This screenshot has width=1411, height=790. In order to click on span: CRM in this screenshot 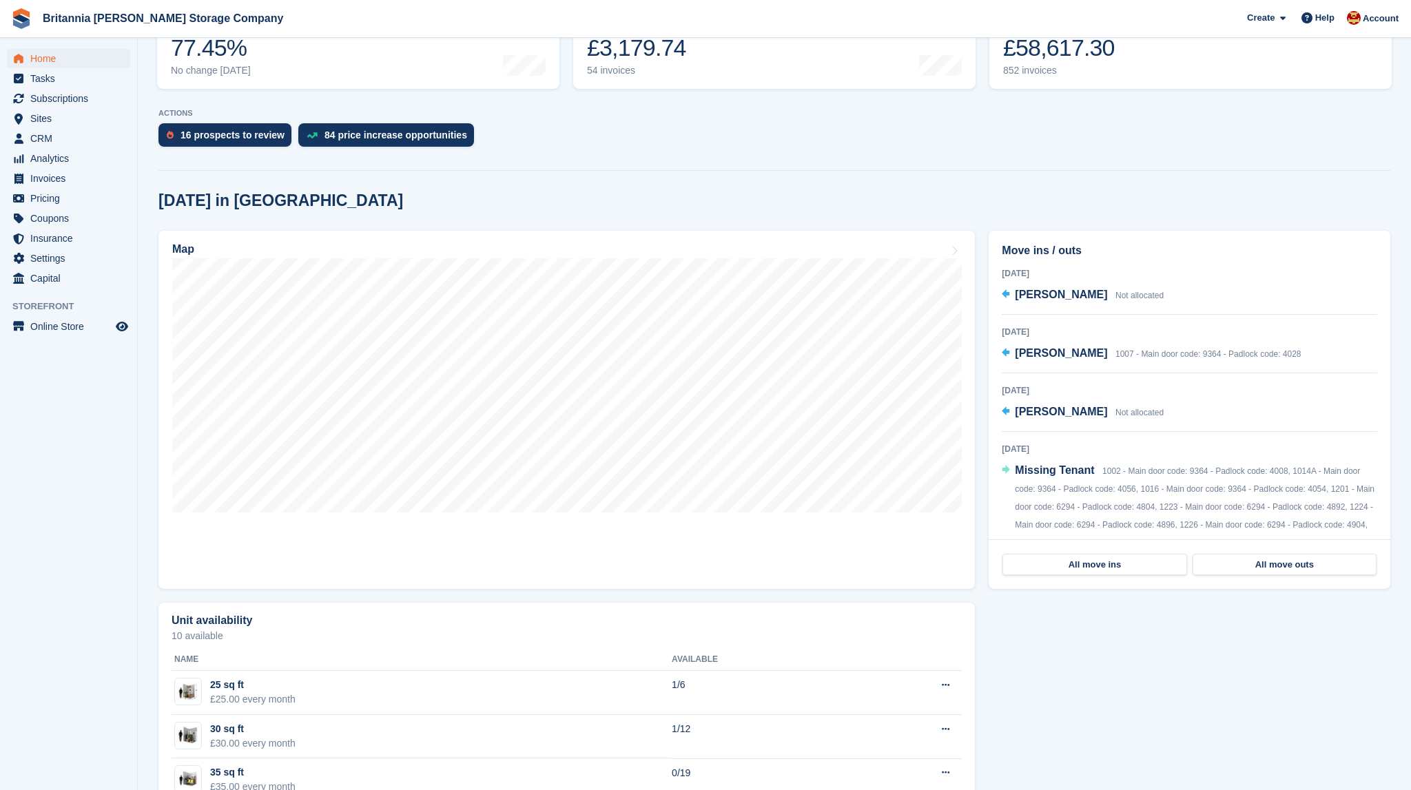, I will do `click(72, 138)`.